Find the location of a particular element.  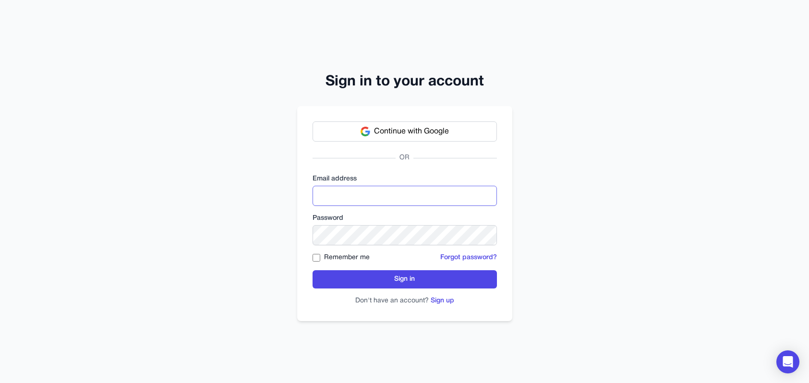

span: OR is located at coordinates (404, 158).